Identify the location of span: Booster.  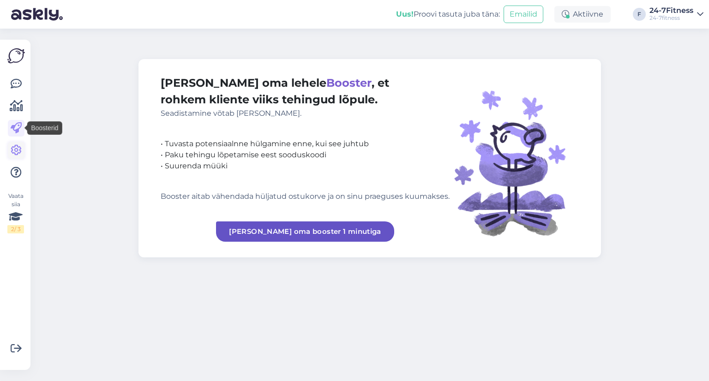
(349, 83).